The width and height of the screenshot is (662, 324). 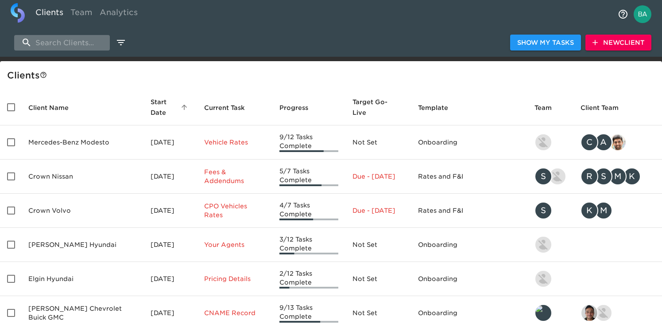 I want to click on img: leland@roadster.com, so click(x=544, y=313).